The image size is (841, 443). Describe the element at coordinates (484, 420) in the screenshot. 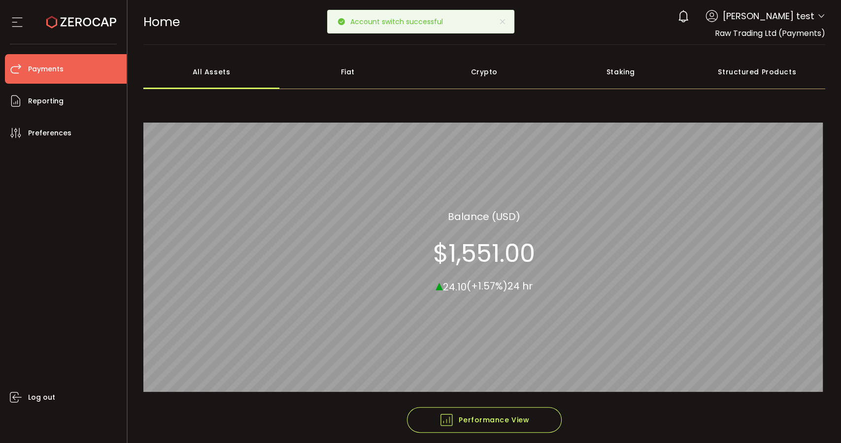

I see `button: Performance View` at that location.